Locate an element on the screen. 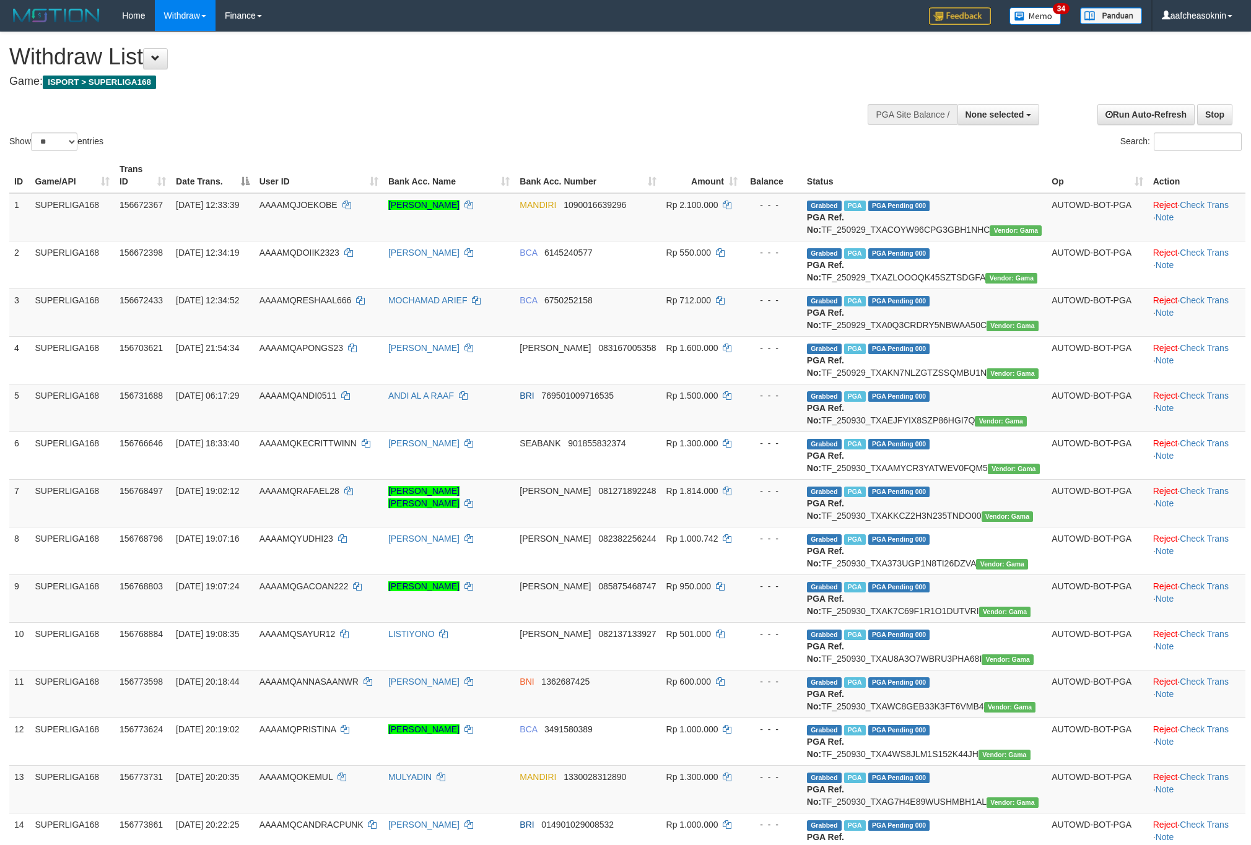  span: 34 is located at coordinates (1061, 9).